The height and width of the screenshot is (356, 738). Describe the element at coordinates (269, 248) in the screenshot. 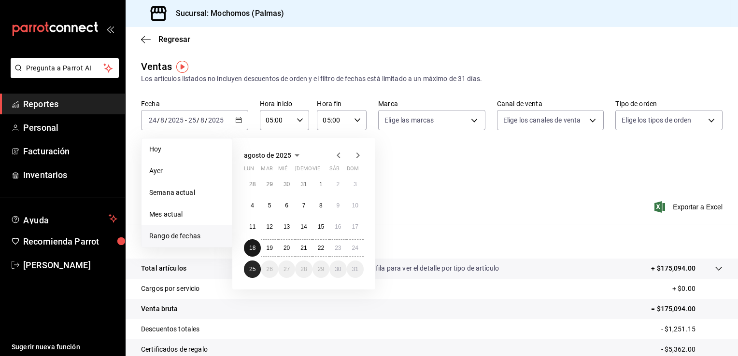

I see `abbr: 19 de agosto de 2025` at that location.